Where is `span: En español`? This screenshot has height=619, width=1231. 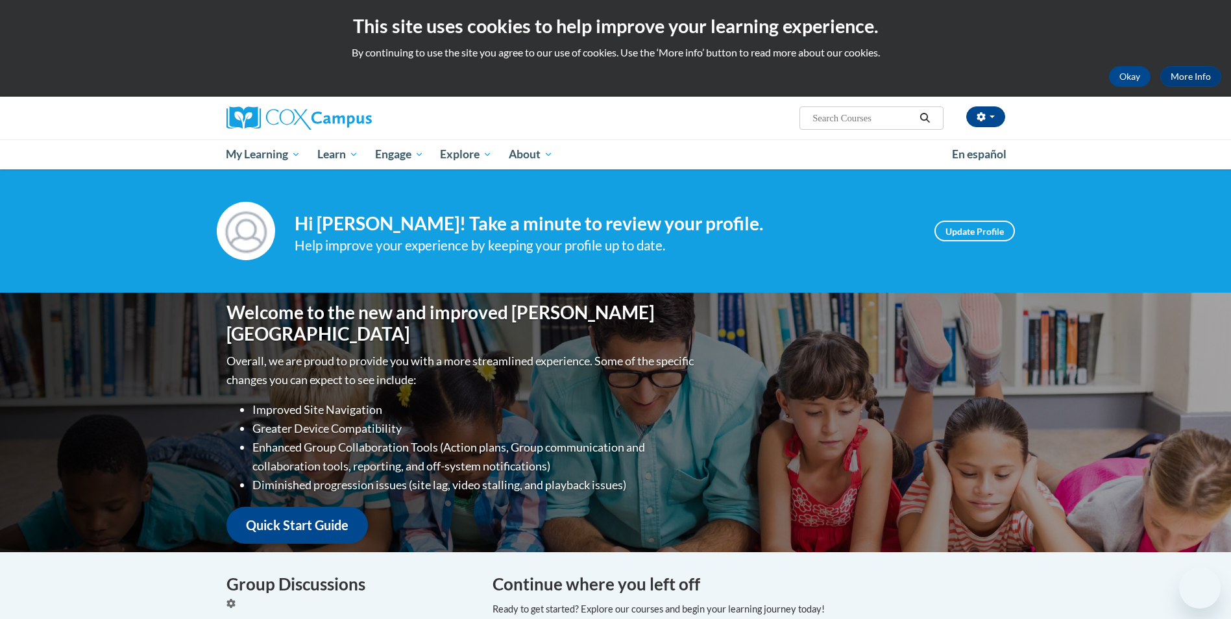
span: En español is located at coordinates (979, 154).